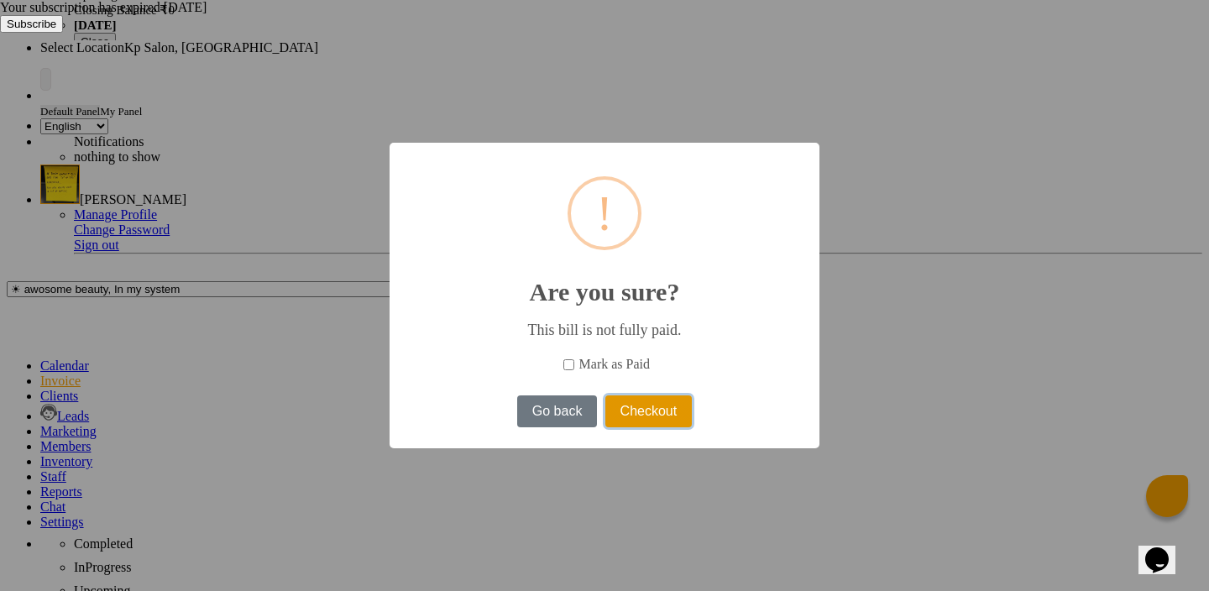  I want to click on input: Mark as Paid, so click(568, 364).